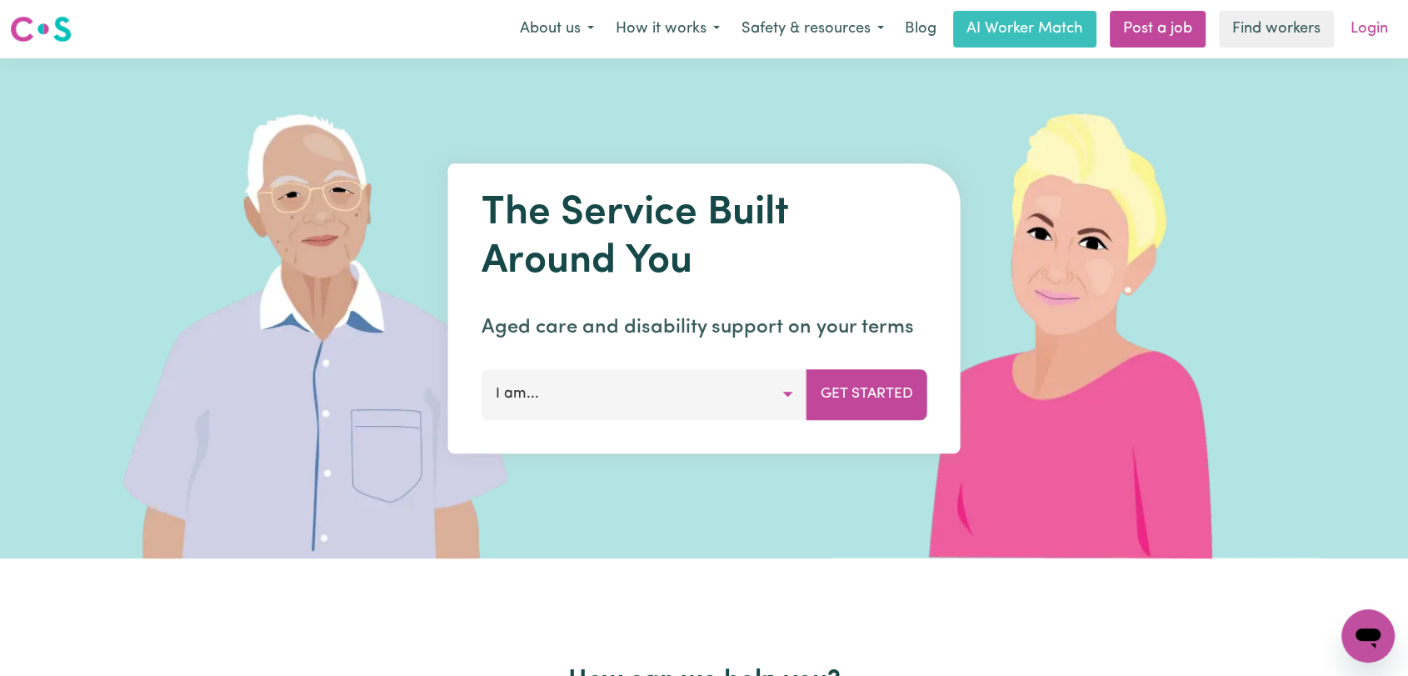 This screenshot has height=676, width=1408. I want to click on button: How it works, so click(667, 29).